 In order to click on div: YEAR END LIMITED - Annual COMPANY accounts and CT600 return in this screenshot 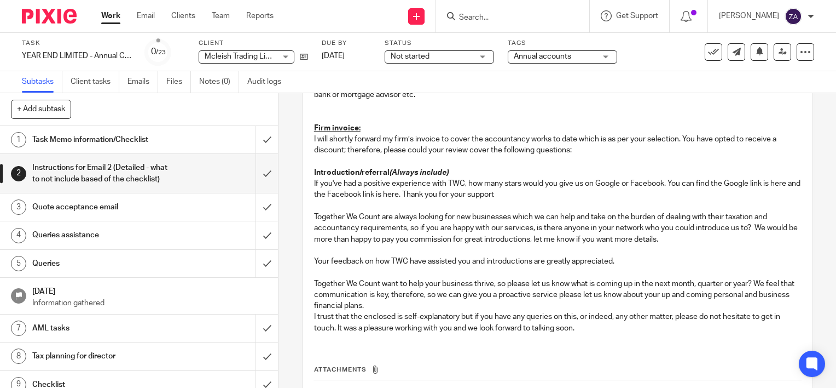, I will do `click(77, 56)`.